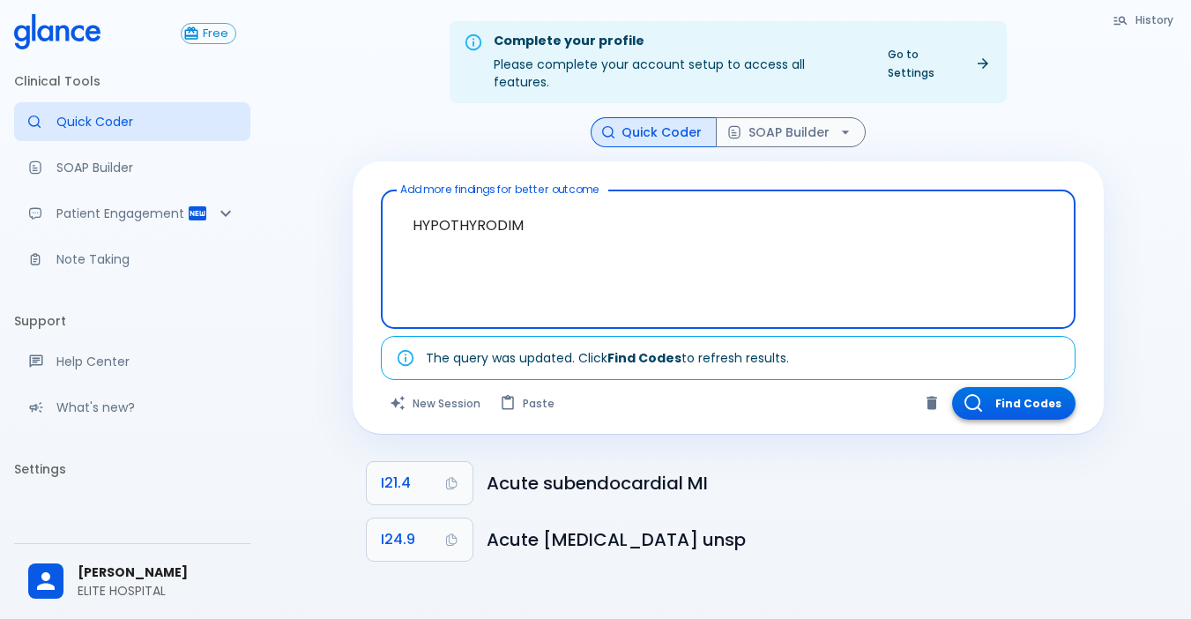 This screenshot has width=1191, height=619. What do you see at coordinates (215, 34) in the screenshot?
I see `span: Free` at bounding box center [215, 34].